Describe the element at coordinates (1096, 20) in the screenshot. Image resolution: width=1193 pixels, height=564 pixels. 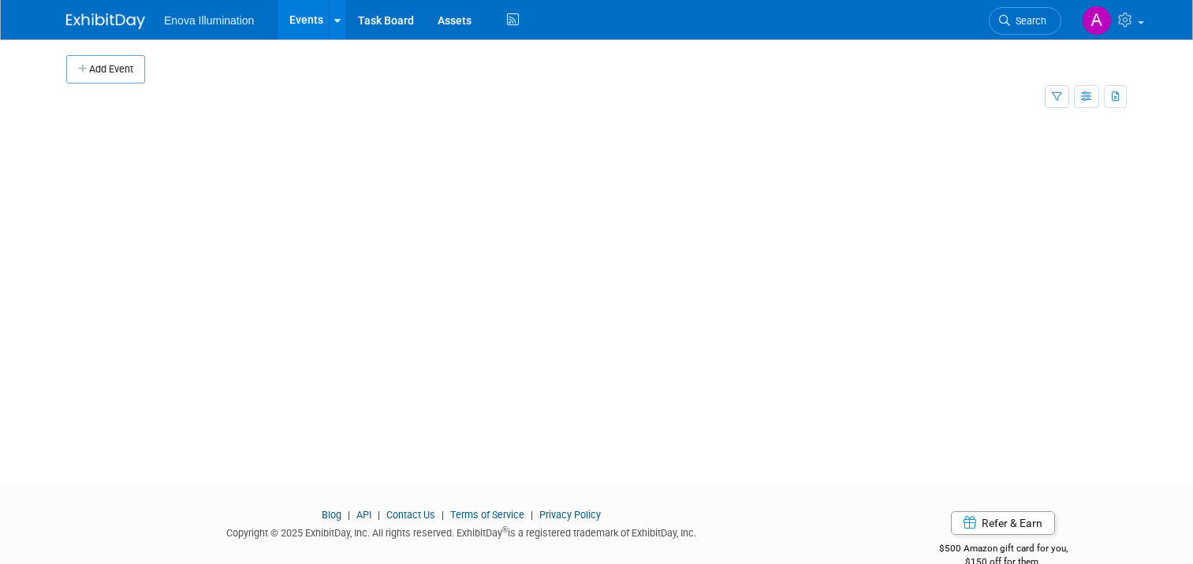
I see `img: Andrea Miller` at that location.